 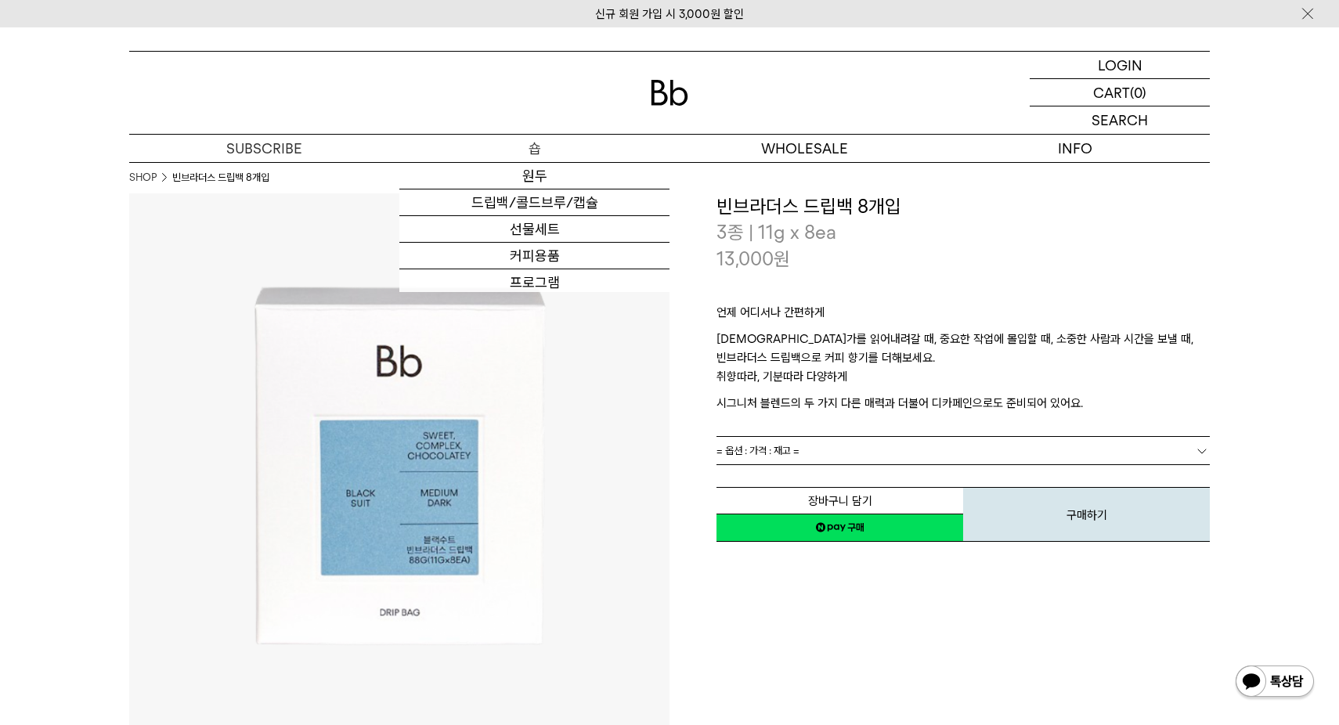 What do you see at coordinates (1120, 92) in the screenshot?
I see `a: CART (0)` at bounding box center [1120, 92].